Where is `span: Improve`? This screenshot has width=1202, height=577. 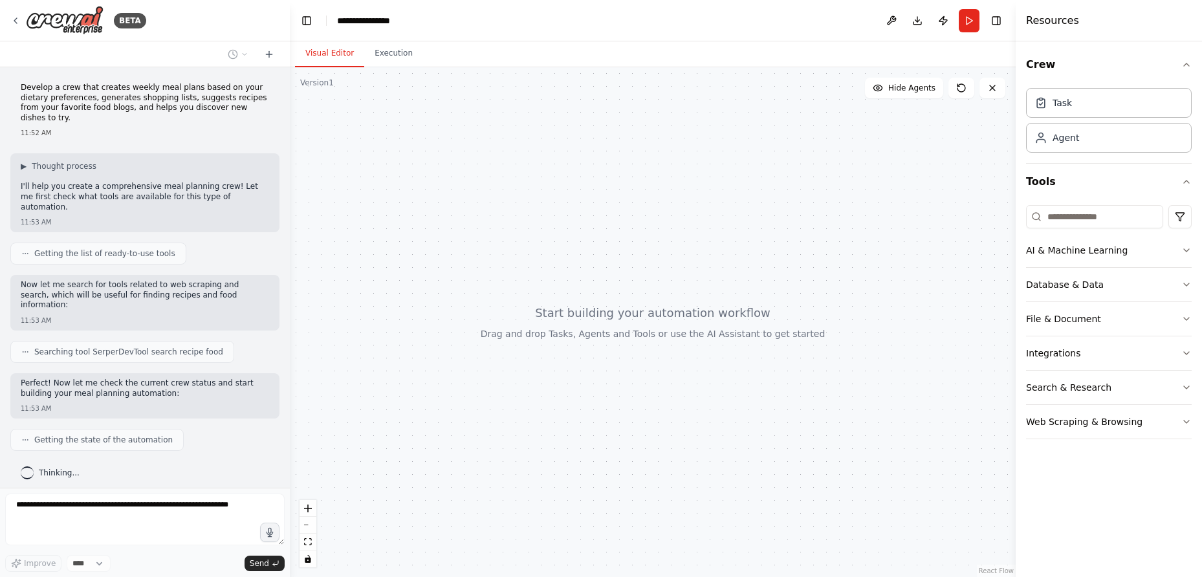 span: Improve is located at coordinates (39, 564).